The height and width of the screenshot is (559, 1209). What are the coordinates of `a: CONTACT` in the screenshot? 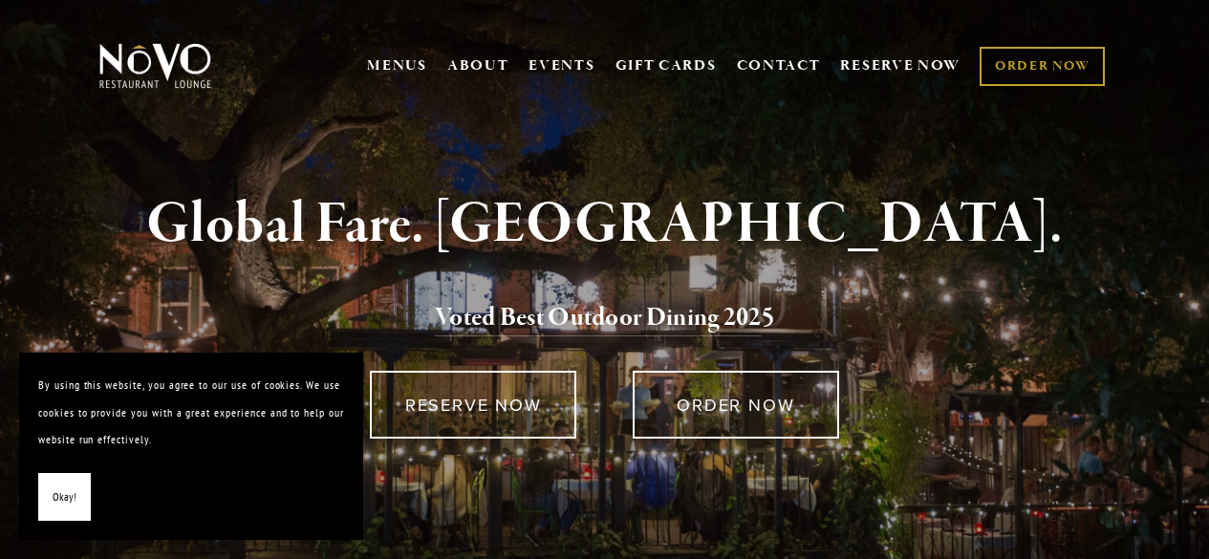 It's located at (779, 66).